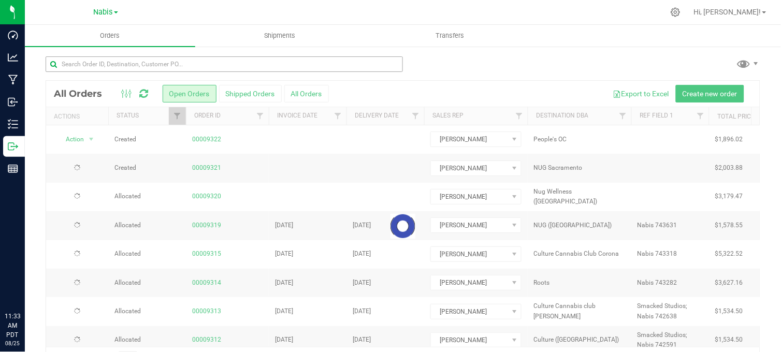 This screenshot has width=781, height=352. Describe the element at coordinates (110, 36) in the screenshot. I see `a: Orders` at that location.